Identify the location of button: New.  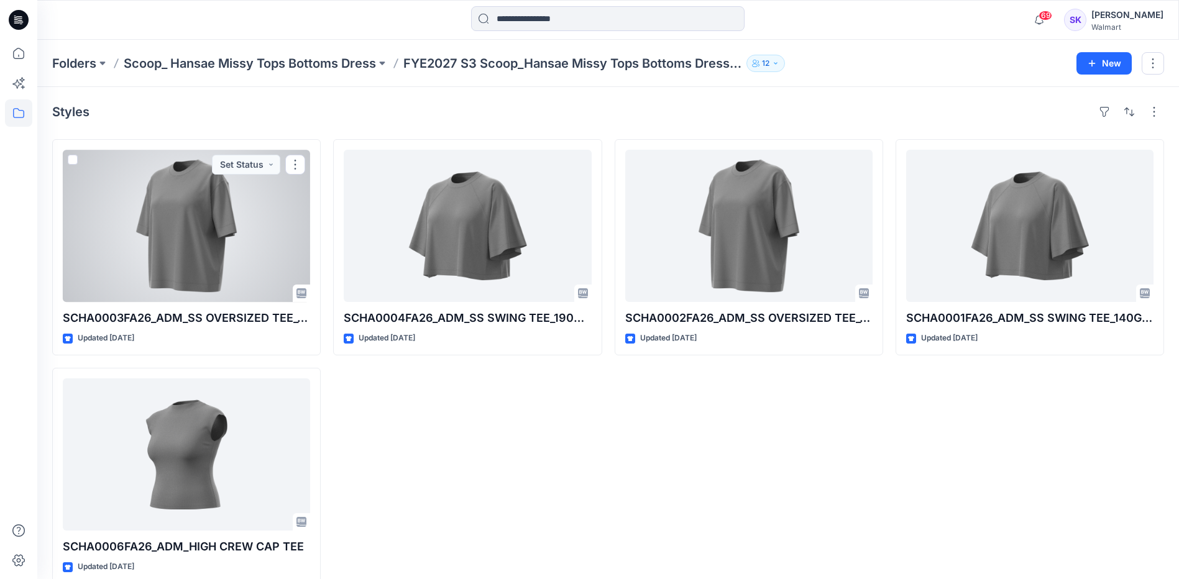
(1104, 63).